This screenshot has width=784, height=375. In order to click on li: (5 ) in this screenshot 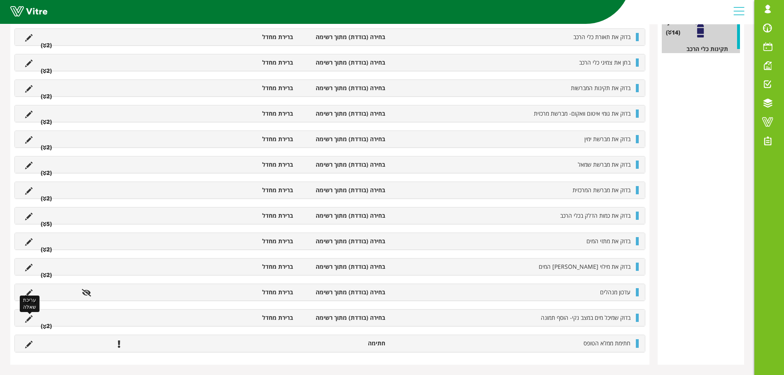, I will do `click(46, 224)`.